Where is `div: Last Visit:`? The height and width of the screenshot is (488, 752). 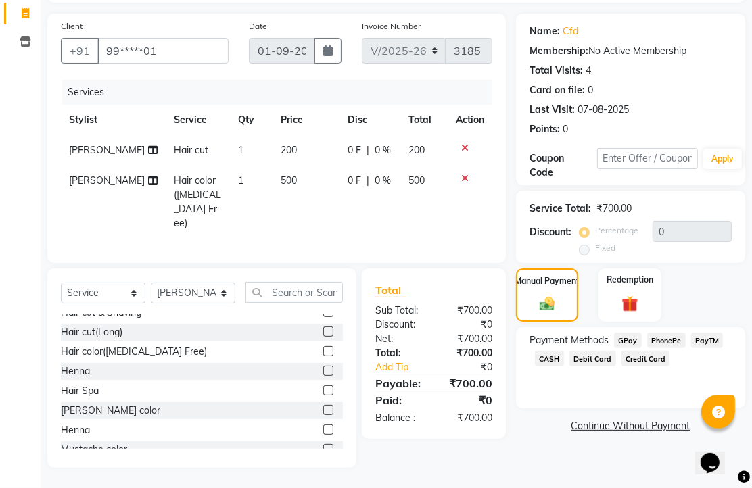 div: Last Visit: is located at coordinates (552, 109).